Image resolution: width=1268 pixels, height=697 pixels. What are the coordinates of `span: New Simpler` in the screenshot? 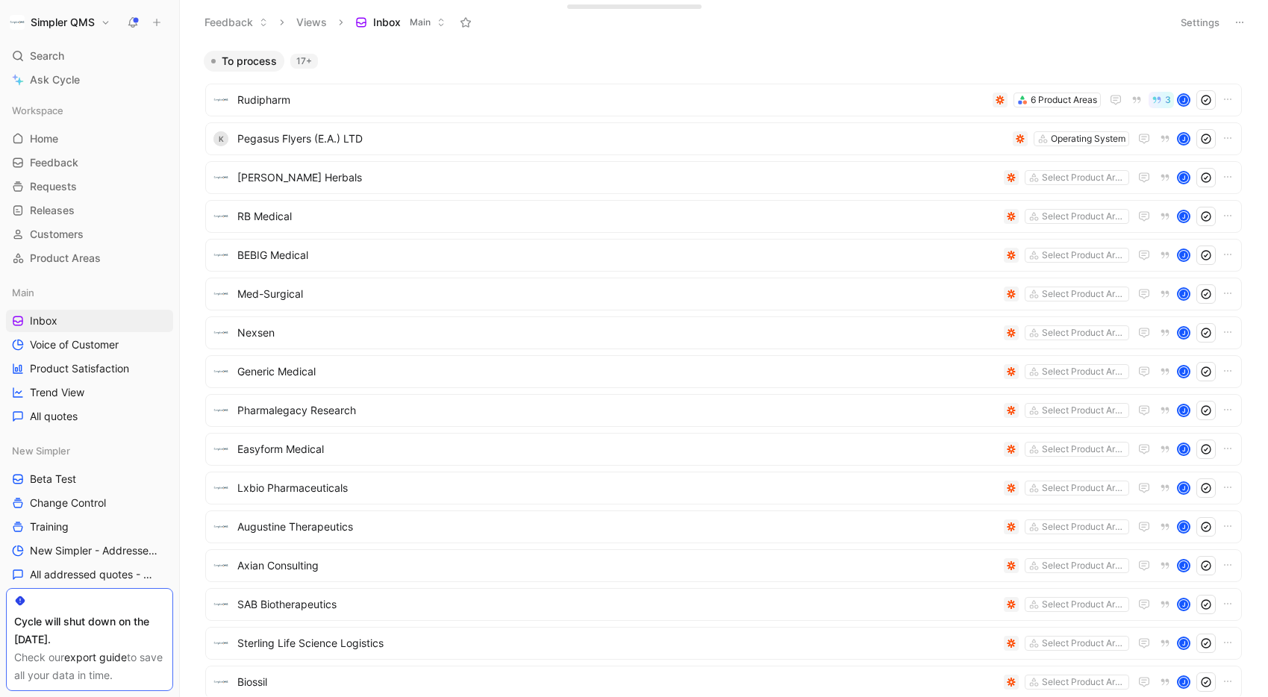 It's located at (41, 451).